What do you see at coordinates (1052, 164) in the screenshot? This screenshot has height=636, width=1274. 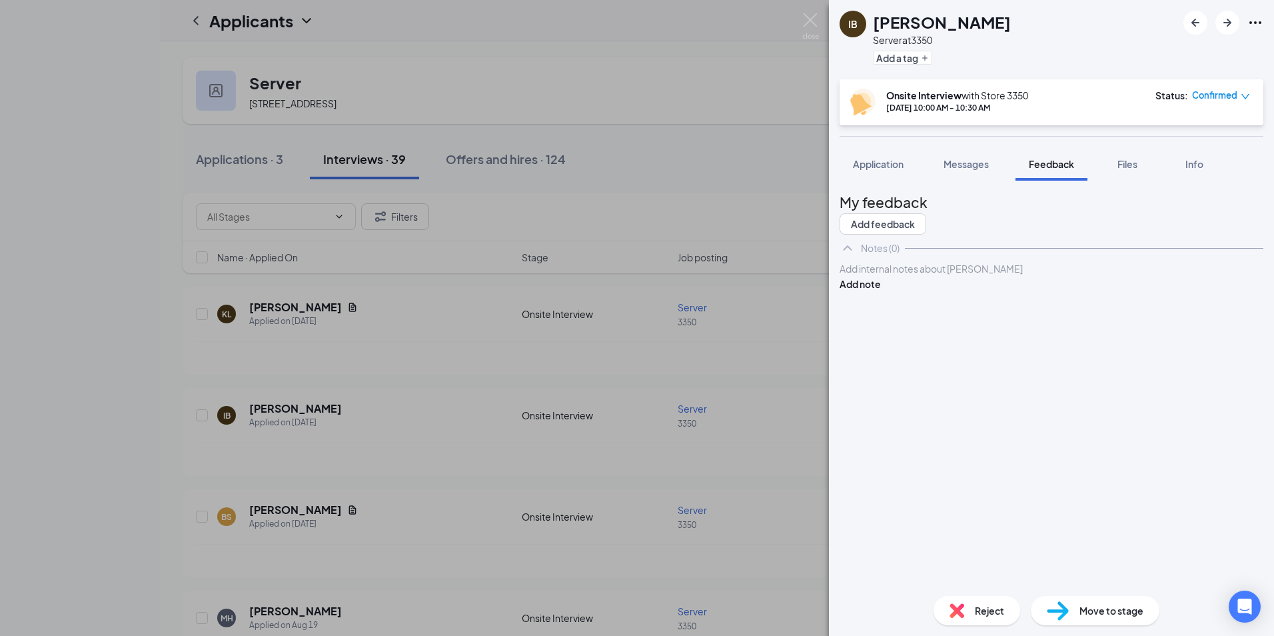 I see `span: Feedback` at bounding box center [1052, 164].